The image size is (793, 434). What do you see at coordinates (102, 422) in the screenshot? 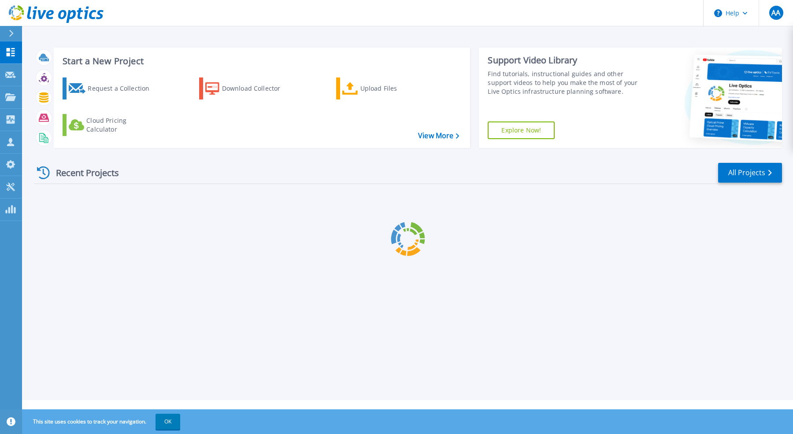
I see `span: This site uses cookies to track your navigation.` at bounding box center [102, 422].